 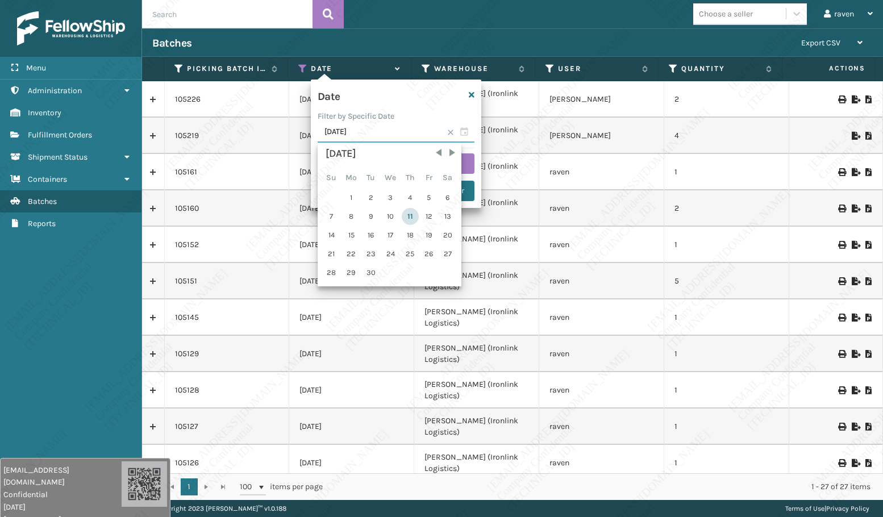 What do you see at coordinates (63, 494) in the screenshot?
I see `span: Confidential` at bounding box center [63, 494].